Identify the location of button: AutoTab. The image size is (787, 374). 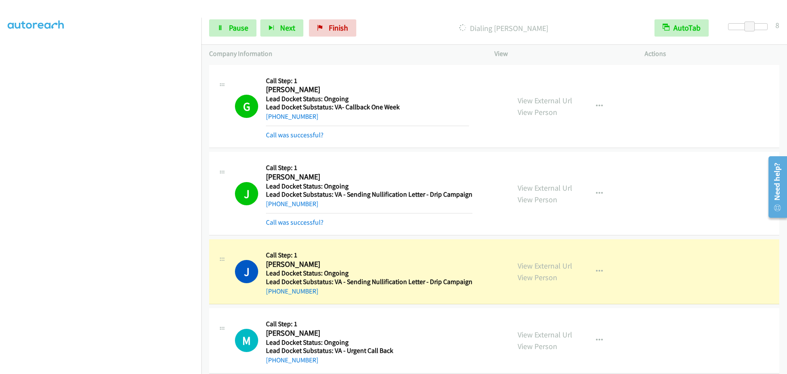
(681, 28).